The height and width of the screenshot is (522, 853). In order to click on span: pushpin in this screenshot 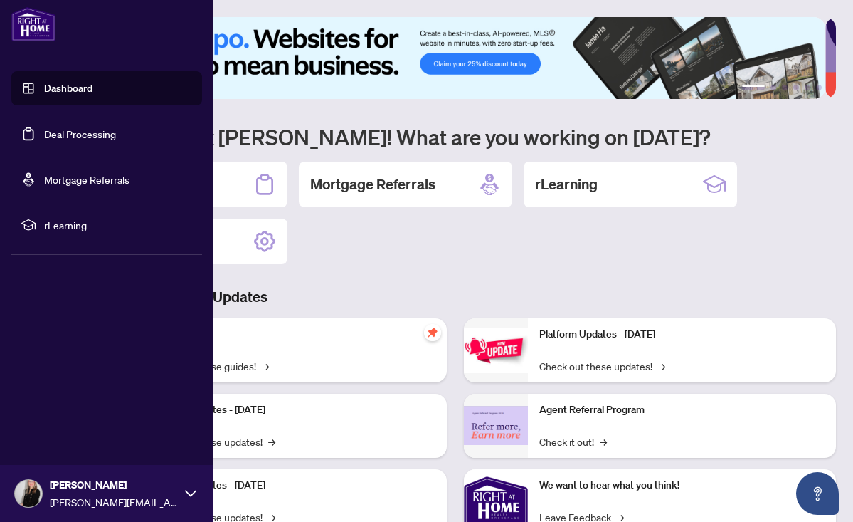, I will do `click(433, 332)`.